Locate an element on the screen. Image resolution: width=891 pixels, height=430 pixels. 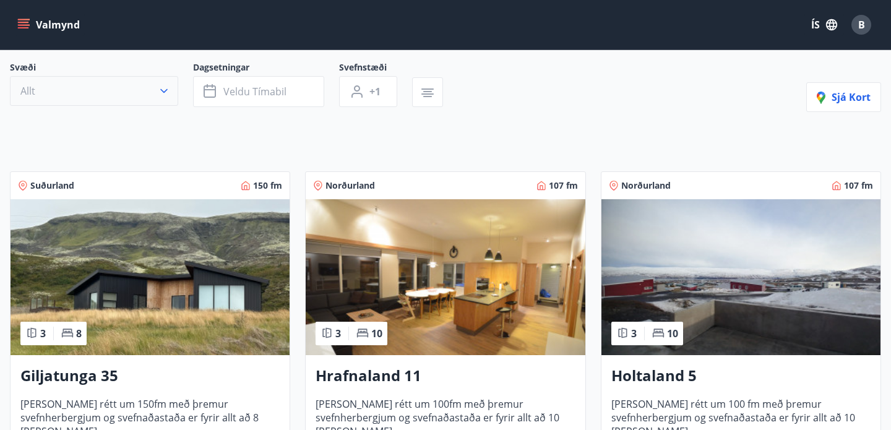
span: Veldu tímabil is located at coordinates (255, 92).